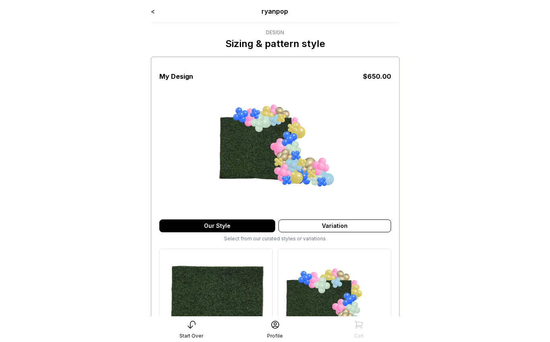 This screenshot has height=342, width=550. Describe the element at coordinates (176, 76) in the screenshot. I see `h3: My Design` at that location.